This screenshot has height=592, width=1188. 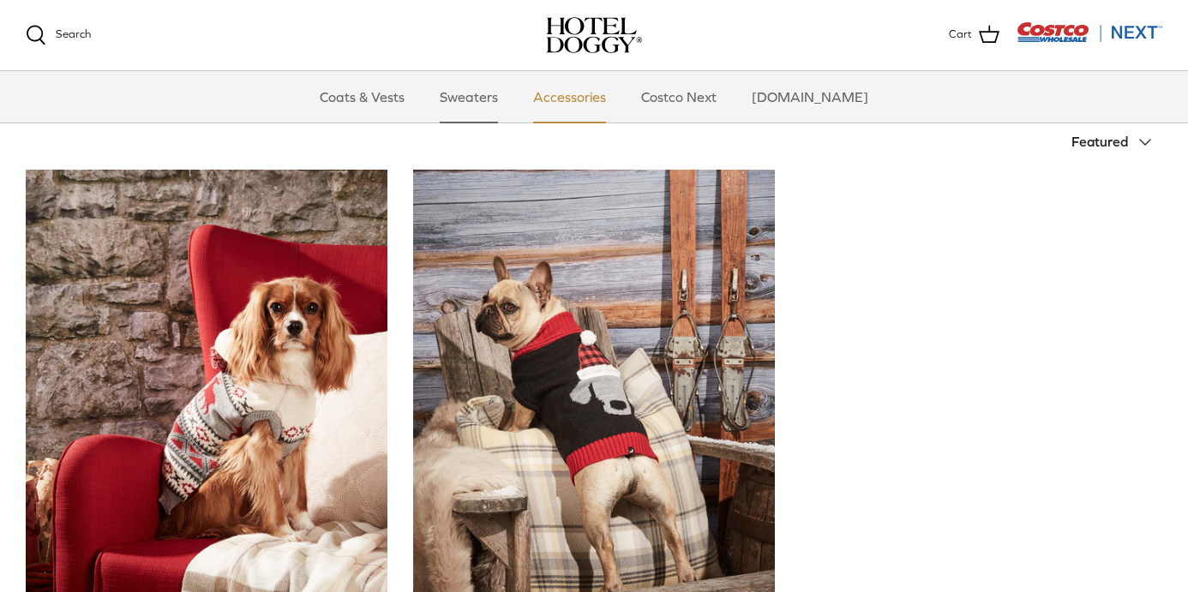 What do you see at coordinates (1089, 32) in the screenshot?
I see `img: Costco Next` at bounding box center [1089, 32].